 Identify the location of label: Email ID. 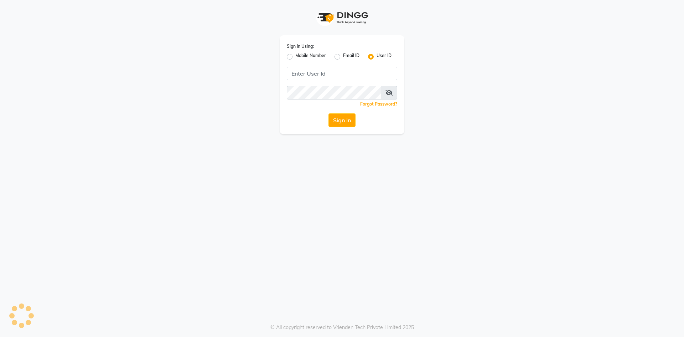
(351, 57).